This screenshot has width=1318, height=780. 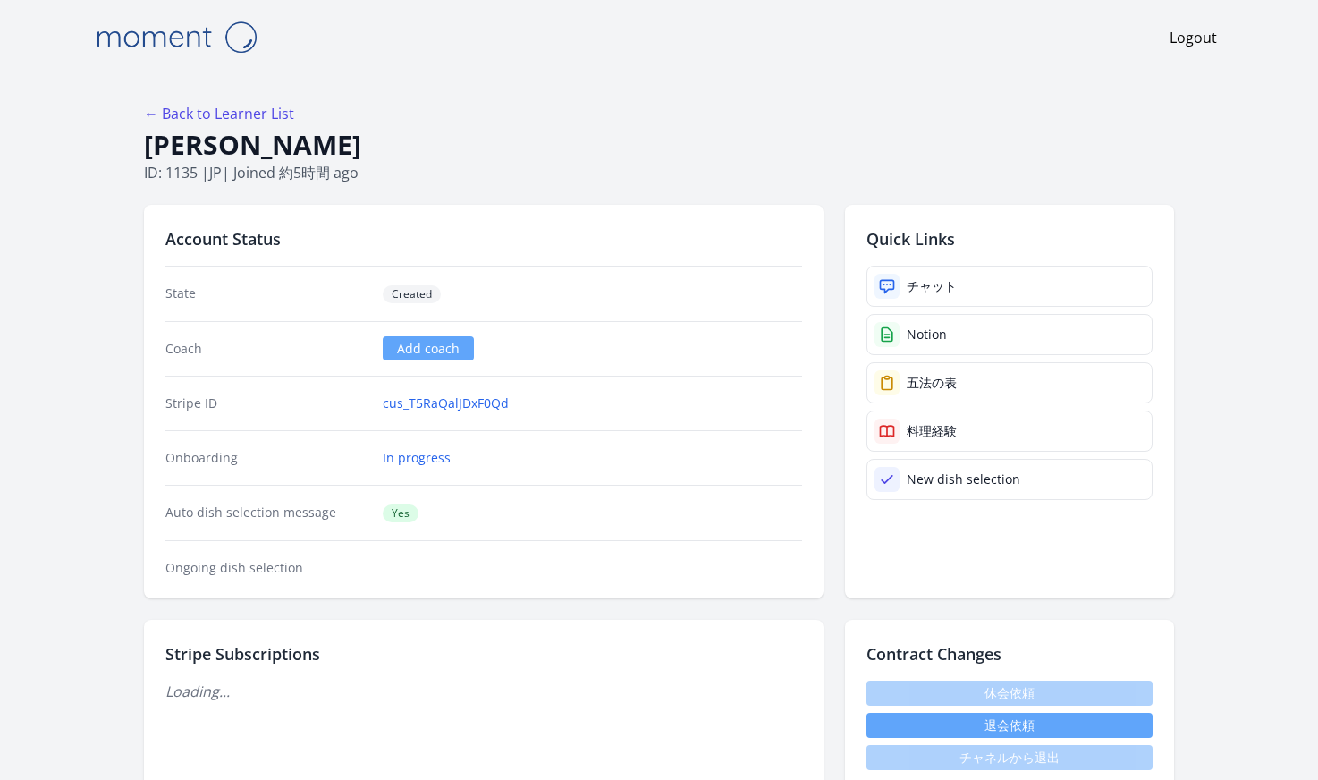 I want to click on a: チャット, so click(x=1010, y=286).